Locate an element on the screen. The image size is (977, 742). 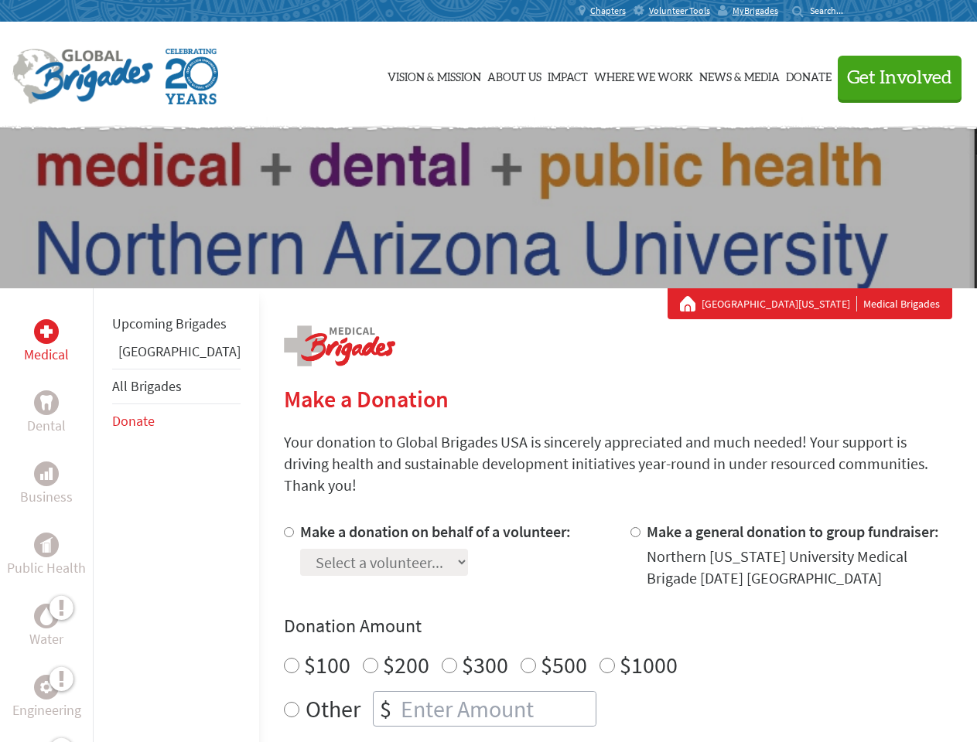
span: Chapters is located at coordinates (608, 11).